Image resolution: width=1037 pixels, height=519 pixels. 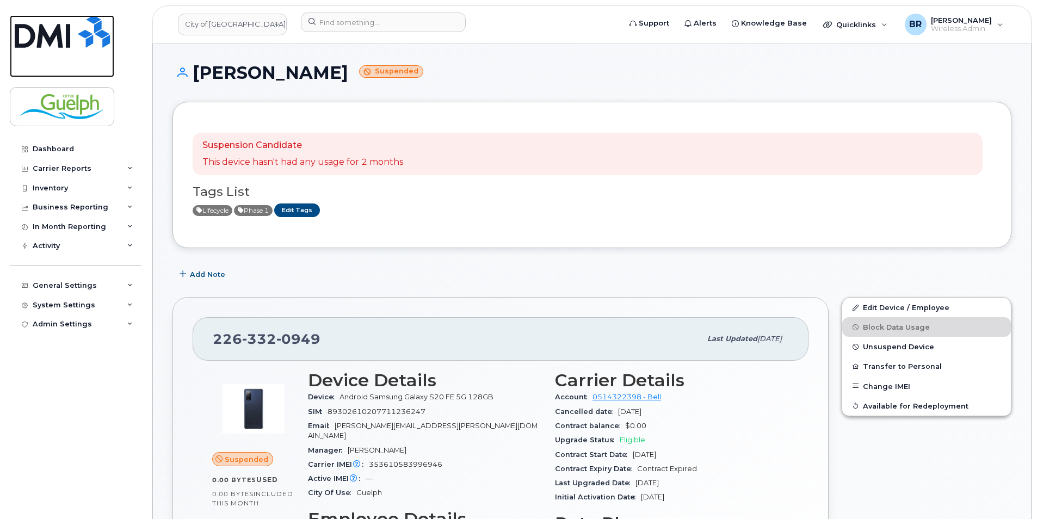 What do you see at coordinates (302, 162) in the screenshot?
I see `p: This device hasn't had any usage for 2 months` at bounding box center [302, 162].